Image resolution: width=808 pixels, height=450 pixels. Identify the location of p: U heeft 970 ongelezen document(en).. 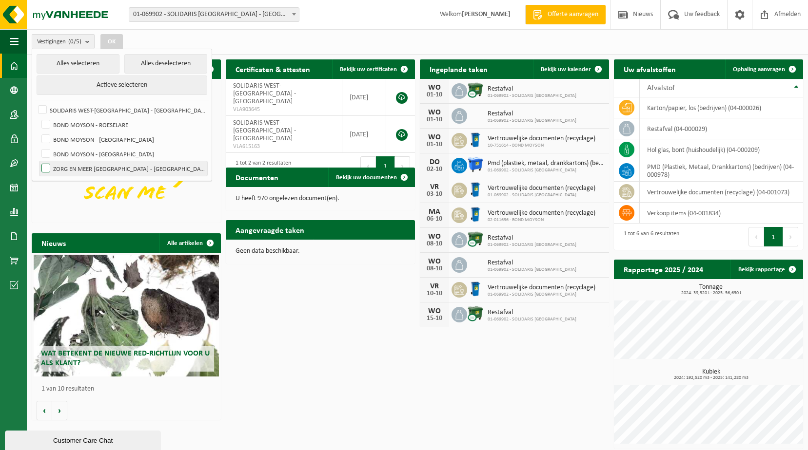
(320, 199).